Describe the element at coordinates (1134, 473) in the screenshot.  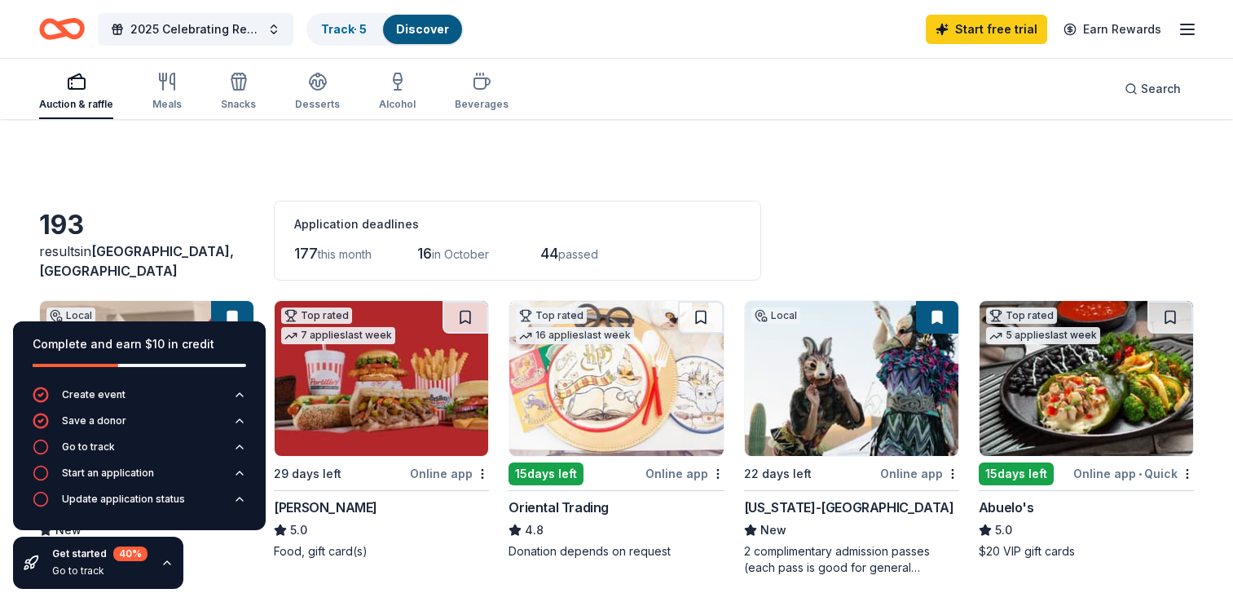
I see `div: Online app Quick` at that location.